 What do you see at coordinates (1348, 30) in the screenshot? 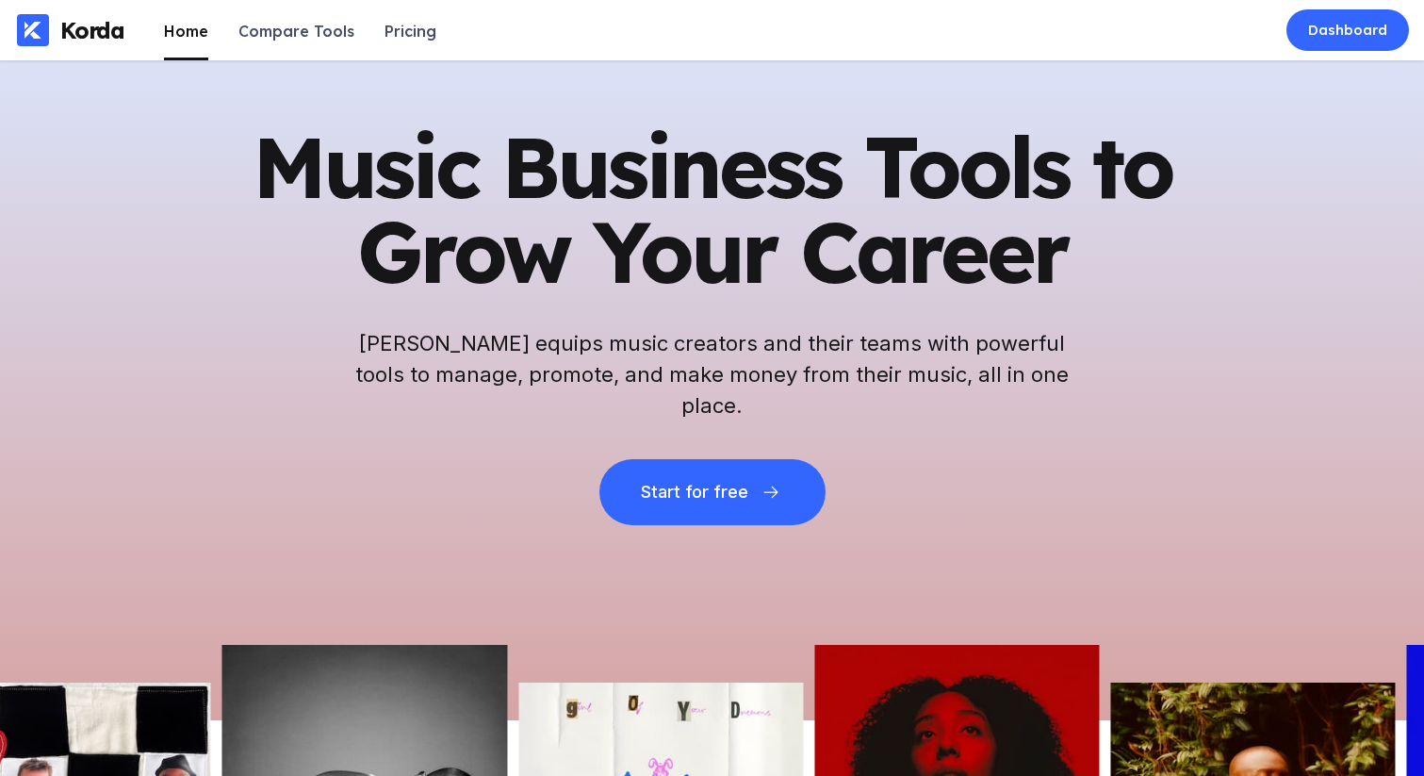
I see `a: Dashboard` at bounding box center [1348, 30].